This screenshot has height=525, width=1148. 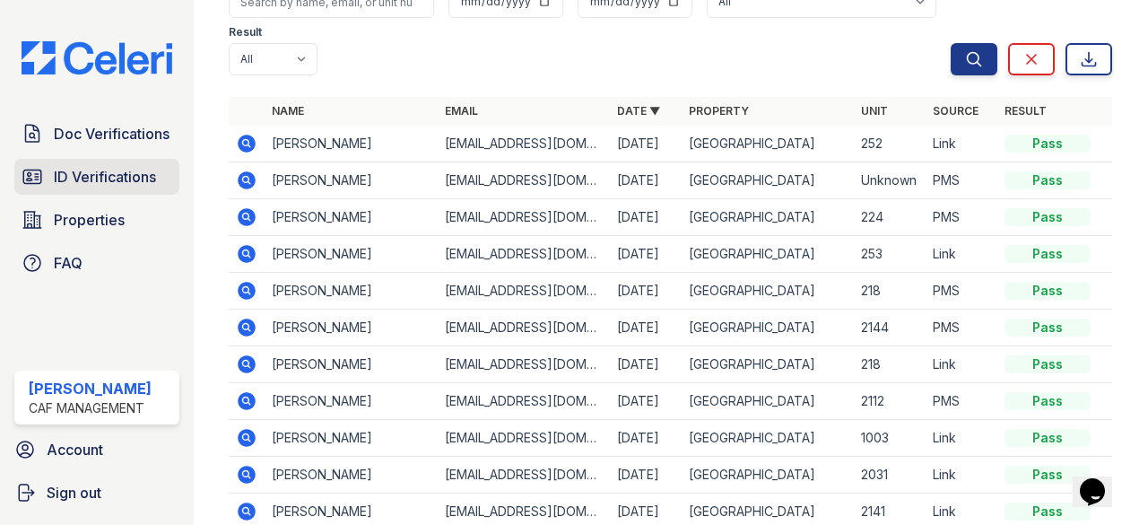 What do you see at coordinates (97, 58) in the screenshot?
I see `img: CE_Logo_Blue-a8612792a0a2168367f1c8372b55b34899dd931a85d93a1a3d3e32e68fde9ad4.png` at bounding box center [97, 58].